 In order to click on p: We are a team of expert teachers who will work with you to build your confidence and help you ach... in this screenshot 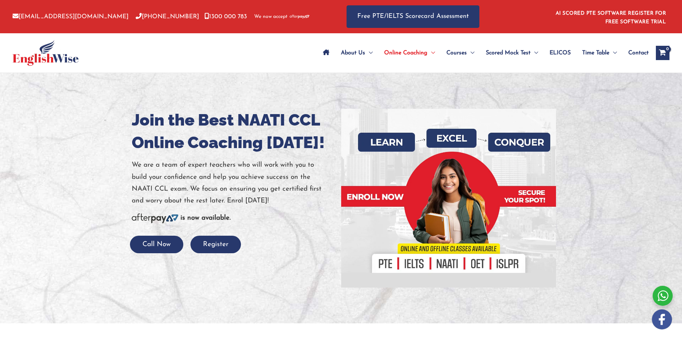, I will do `click(234, 183)`.